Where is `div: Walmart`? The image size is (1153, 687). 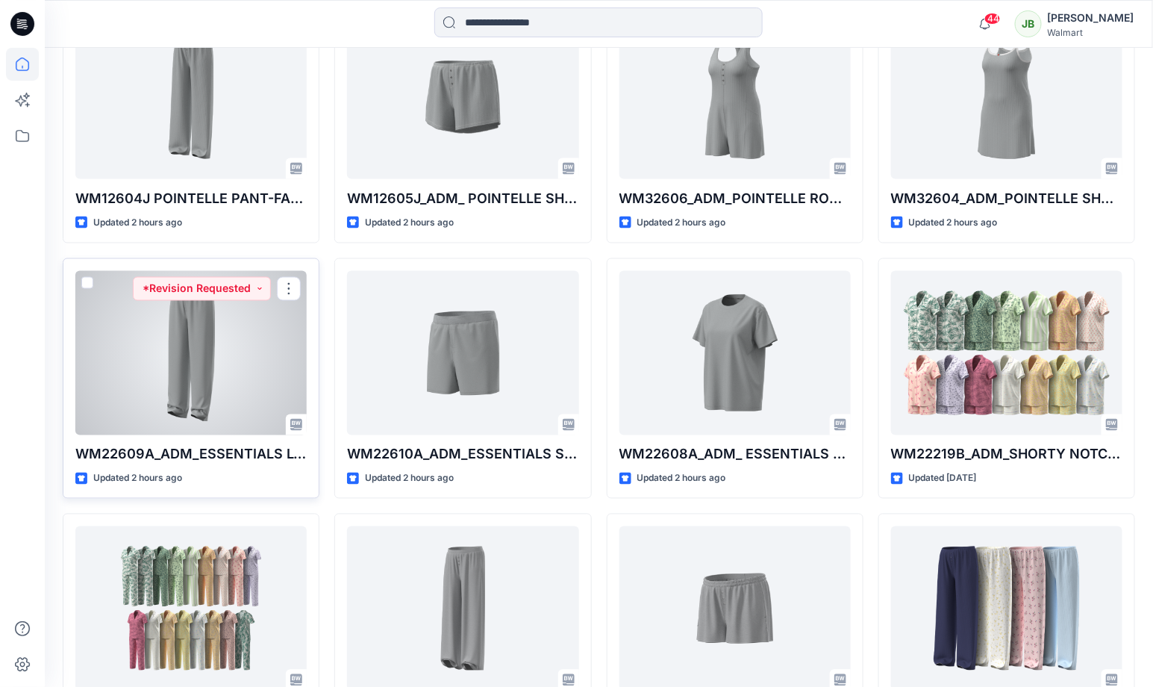 div: Walmart is located at coordinates (1091, 32).